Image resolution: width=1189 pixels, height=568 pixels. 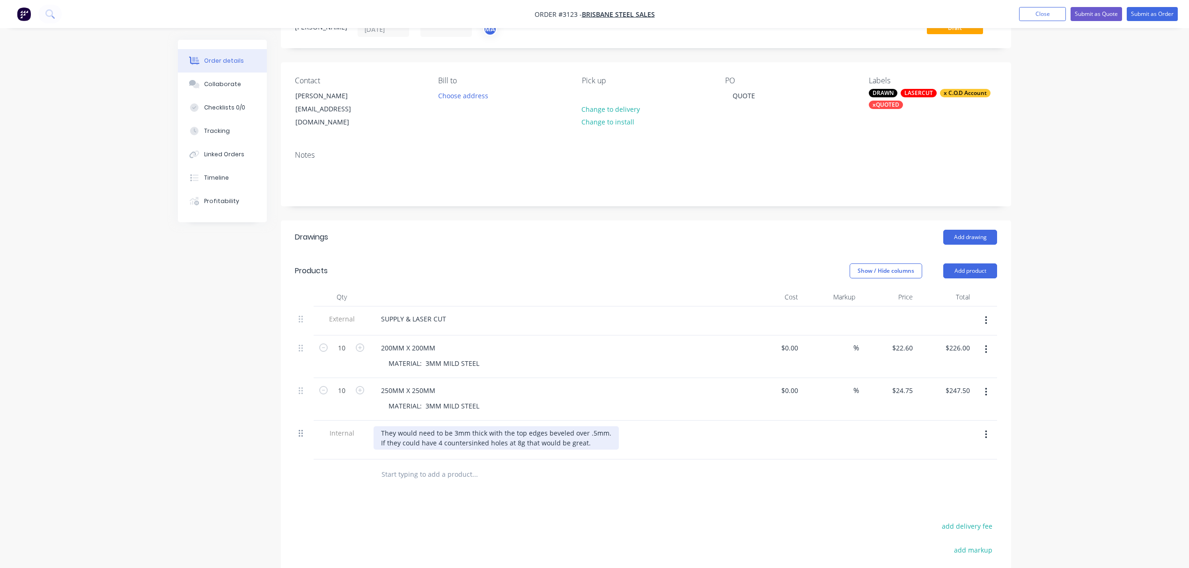 What do you see at coordinates (611, 109) in the screenshot?
I see `button: Change to delivery` at bounding box center [611, 109].